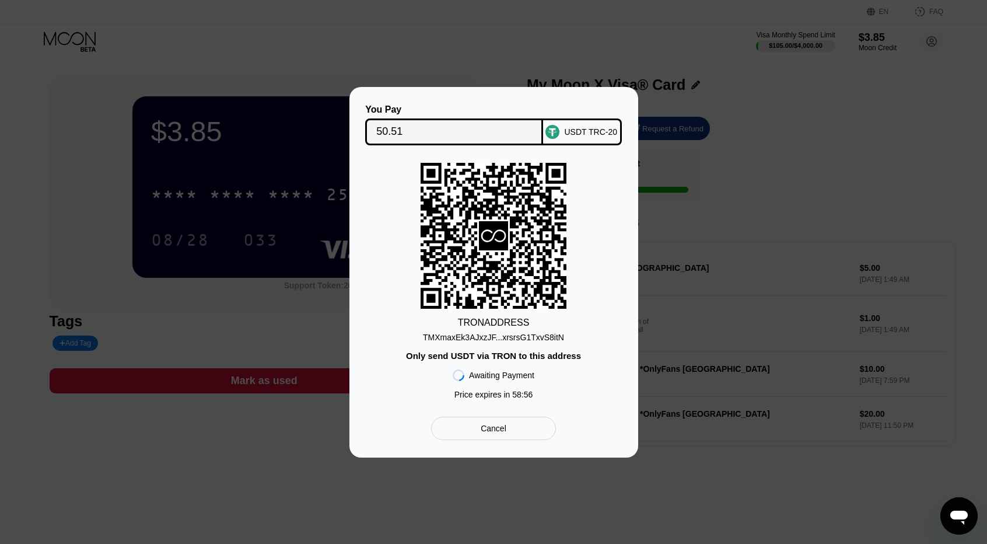 The image size is (987, 544). What do you see at coordinates (590, 132) in the screenshot?
I see `div: USDT TRC-20` at bounding box center [590, 132].